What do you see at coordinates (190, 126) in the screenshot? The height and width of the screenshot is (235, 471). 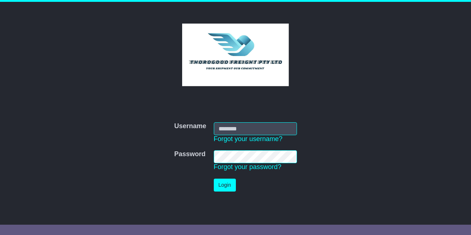 I see `label: Username` at bounding box center [190, 126].